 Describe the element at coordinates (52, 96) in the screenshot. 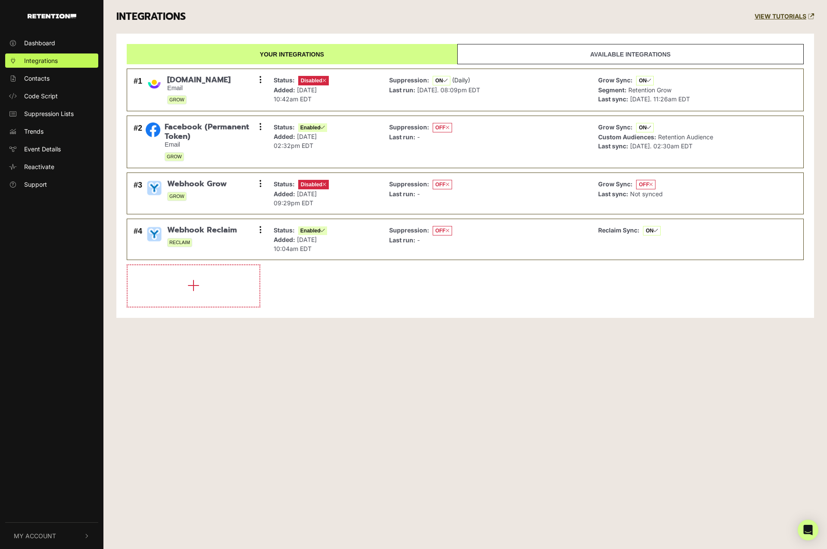

I see `a: Code Script` at that location.